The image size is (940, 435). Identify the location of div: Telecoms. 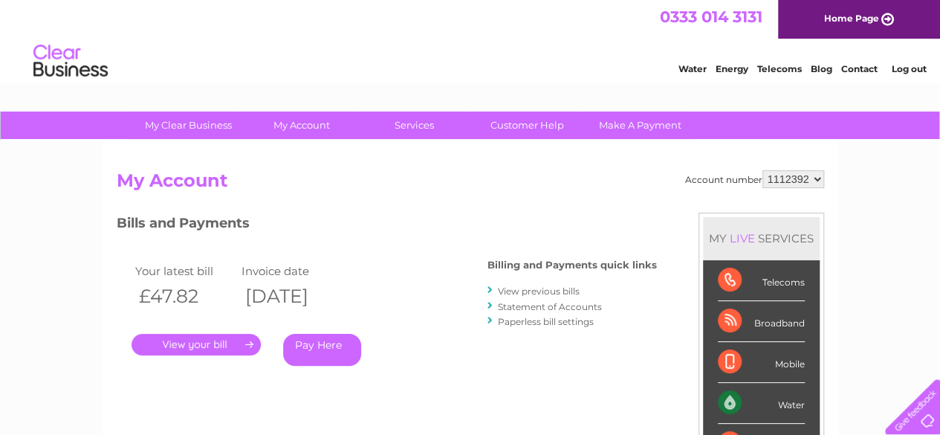
(761, 280).